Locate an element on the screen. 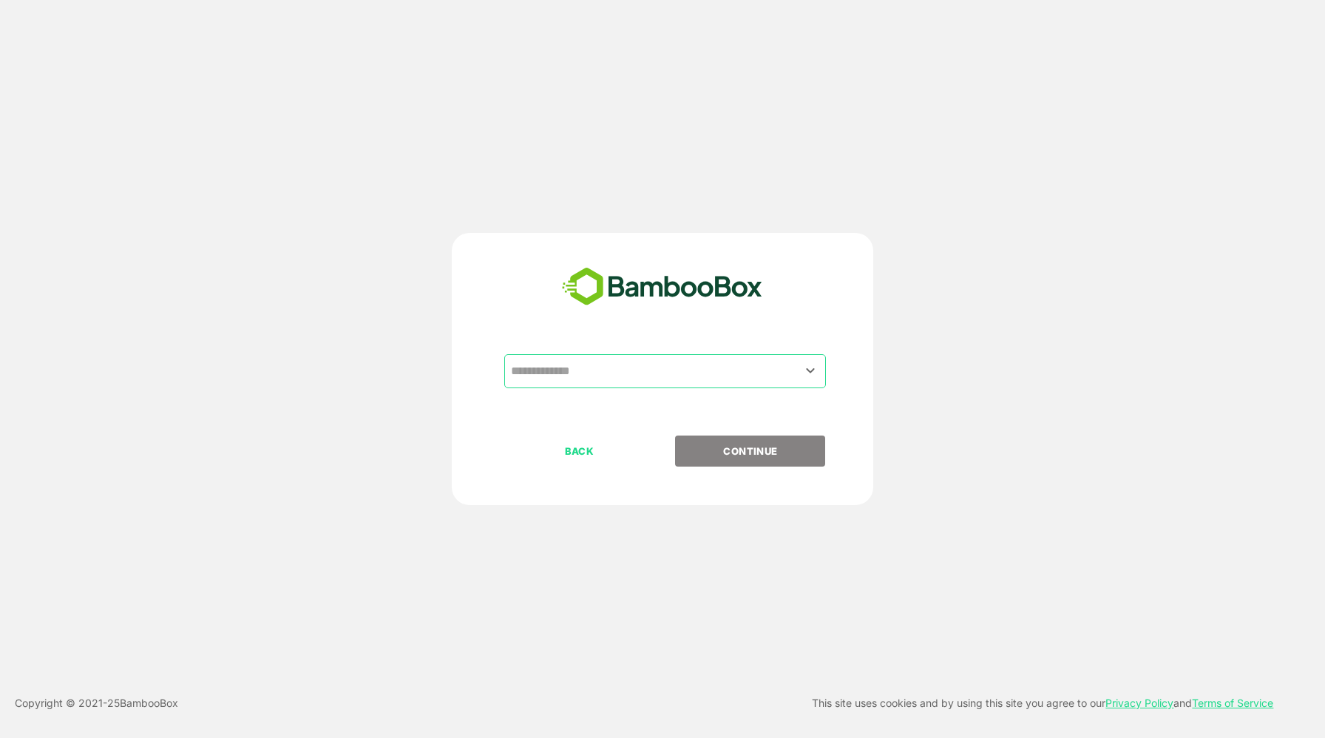  p: CONTINUE is located at coordinates (751, 451).